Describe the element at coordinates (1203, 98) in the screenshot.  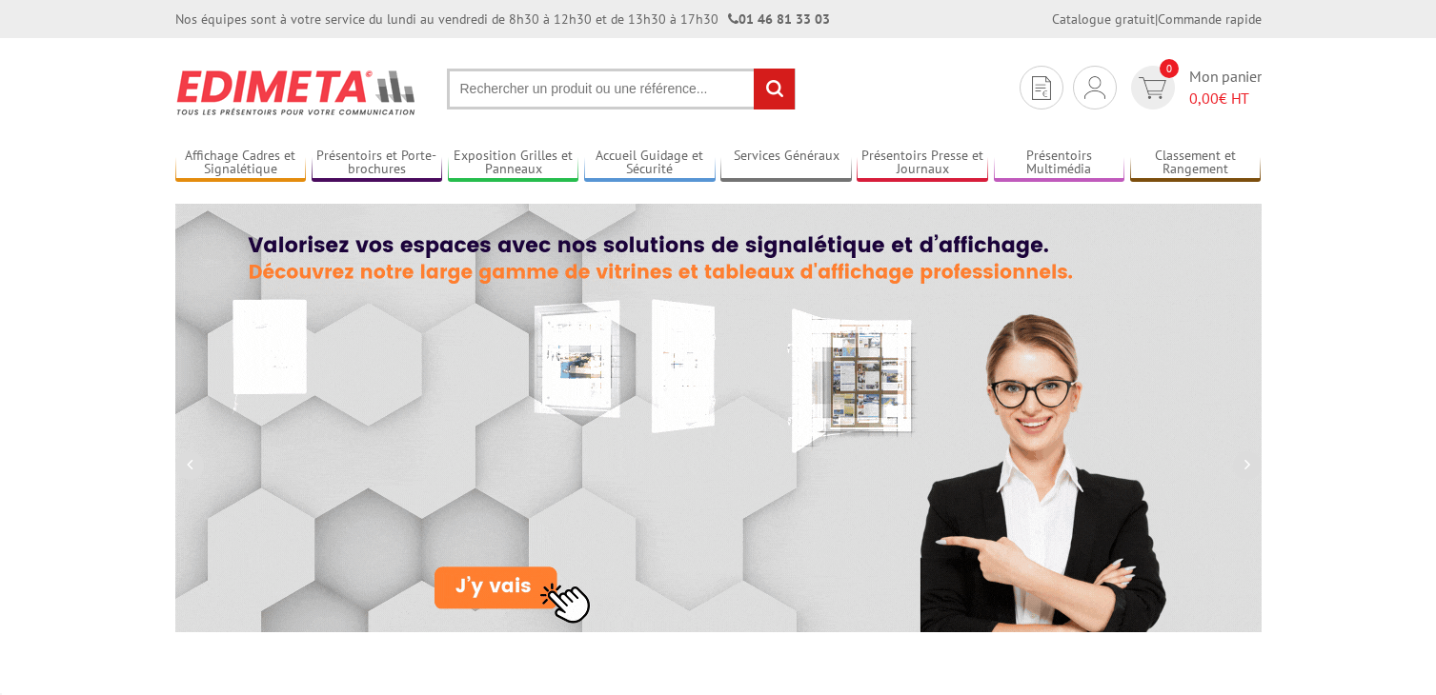
I see `span: 0,00` at that location.